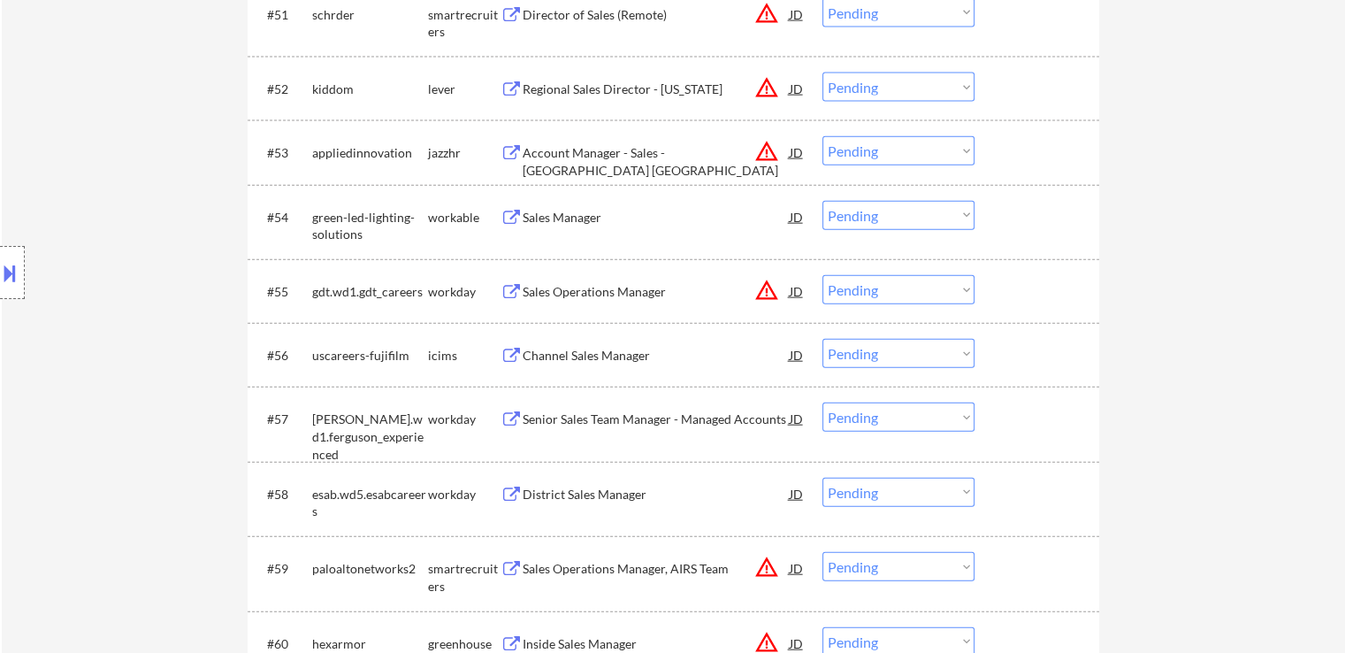 Image resolution: width=1345 pixels, height=653 pixels. What do you see at coordinates (282, 569) in the screenshot?
I see `div: #59` at bounding box center [282, 569].